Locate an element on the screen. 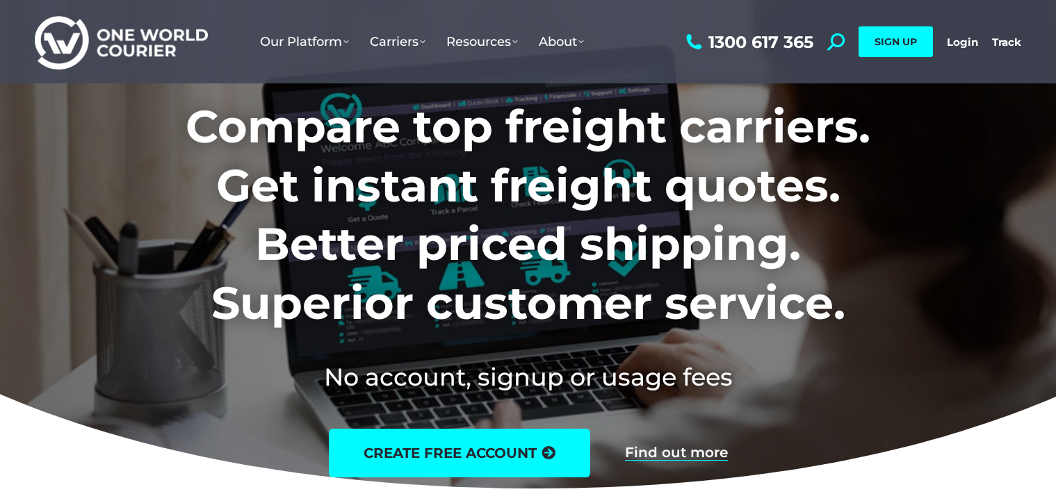  a: Carriers is located at coordinates (398, 42).